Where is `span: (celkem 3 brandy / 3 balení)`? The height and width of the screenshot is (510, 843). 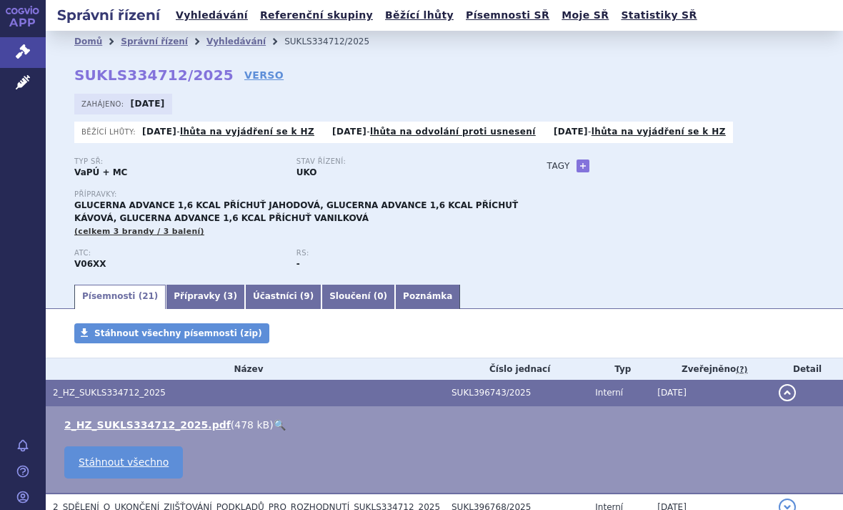 span: (celkem 3 brandy / 3 balení) is located at coordinates (139, 231).